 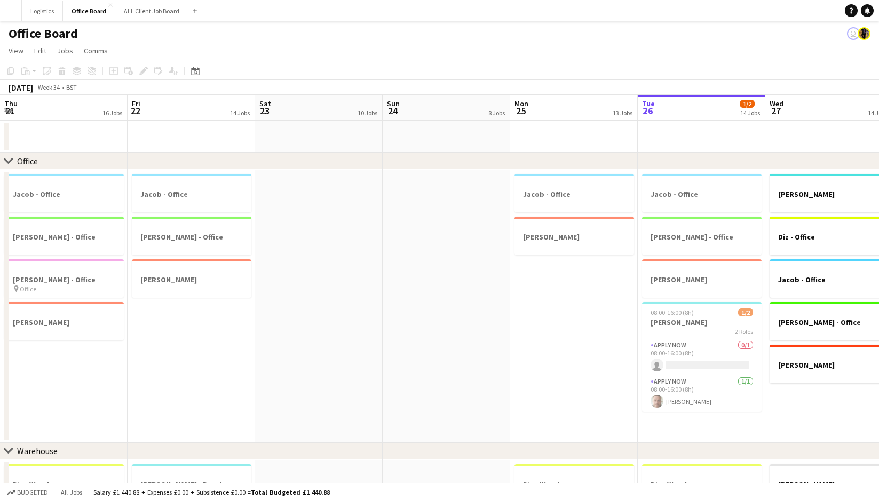 What do you see at coordinates (27, 161) in the screenshot?
I see `div: Office` at bounding box center [27, 161].